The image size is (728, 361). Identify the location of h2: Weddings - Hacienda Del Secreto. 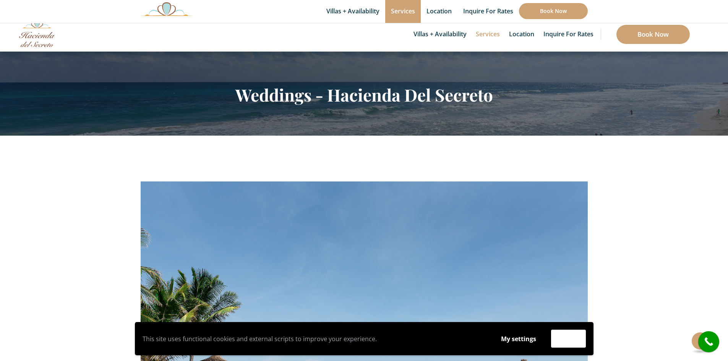
(364, 95).